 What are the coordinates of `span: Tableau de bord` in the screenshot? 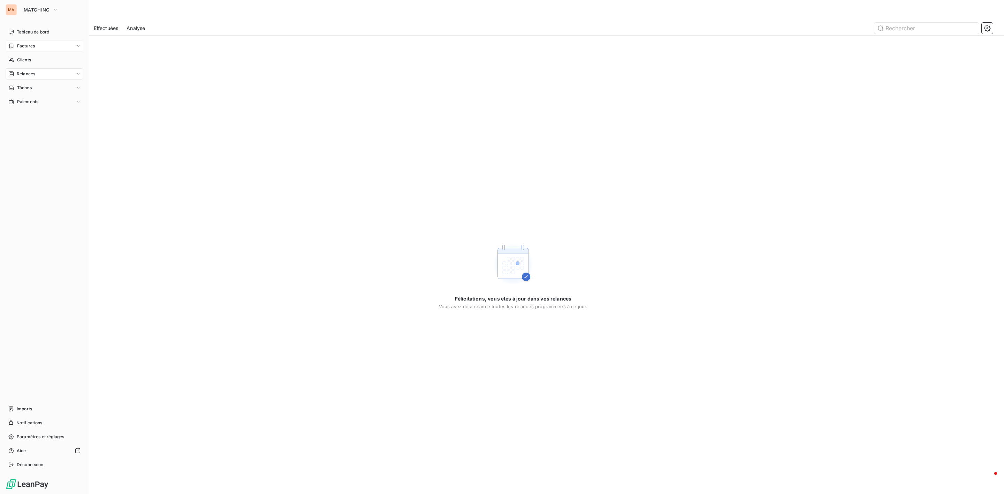 It's located at (33, 32).